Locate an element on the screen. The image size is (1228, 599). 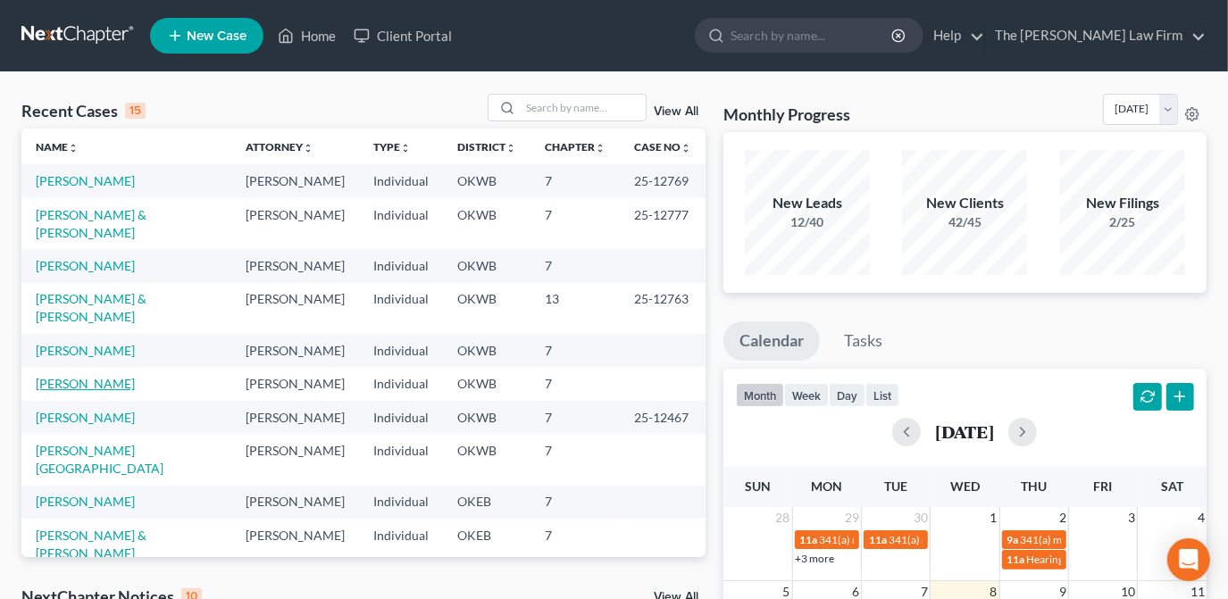
div: 15 is located at coordinates (135, 111).